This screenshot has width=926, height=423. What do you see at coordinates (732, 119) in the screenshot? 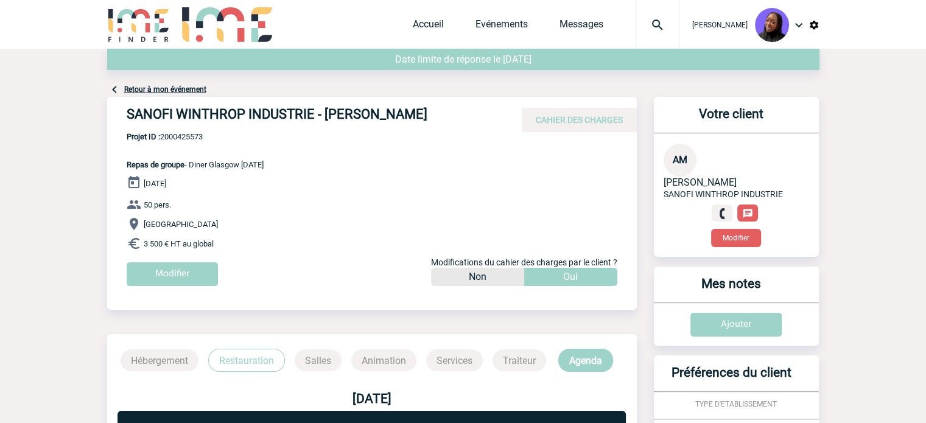
I see `h3: Votre client` at bounding box center [732, 119].